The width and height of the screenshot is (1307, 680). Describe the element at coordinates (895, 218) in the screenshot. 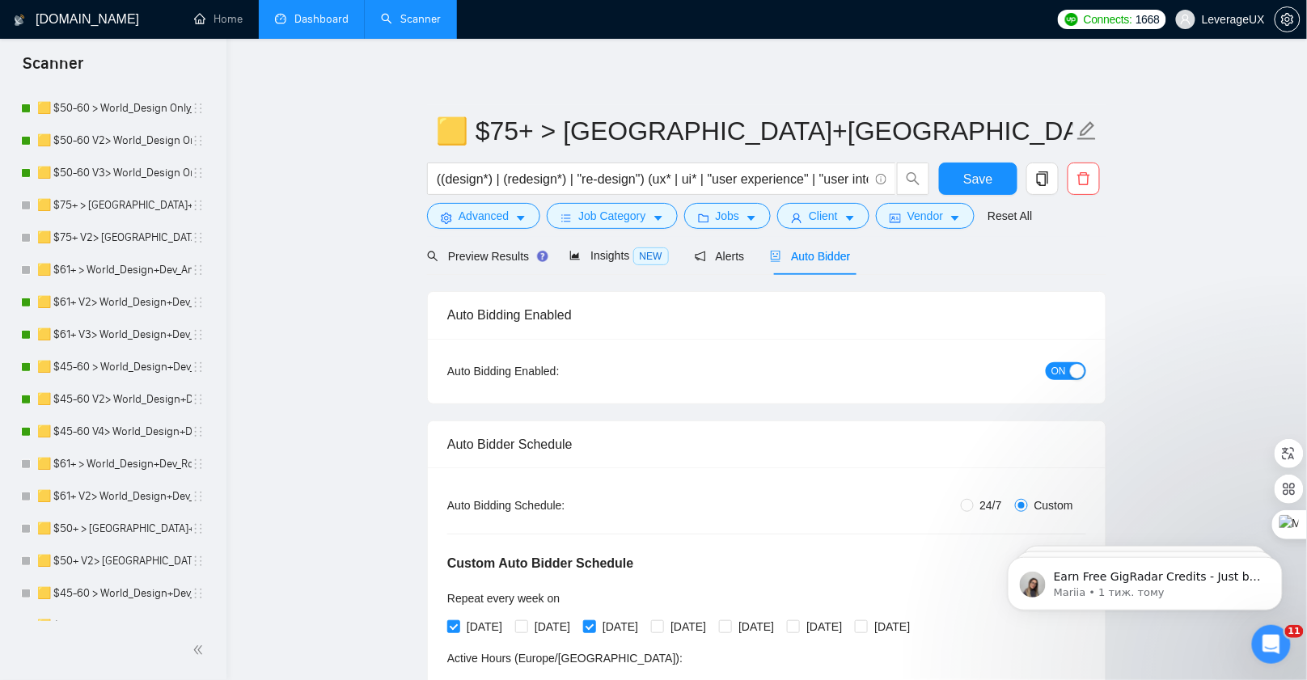

I see `span: idcard` at that location.